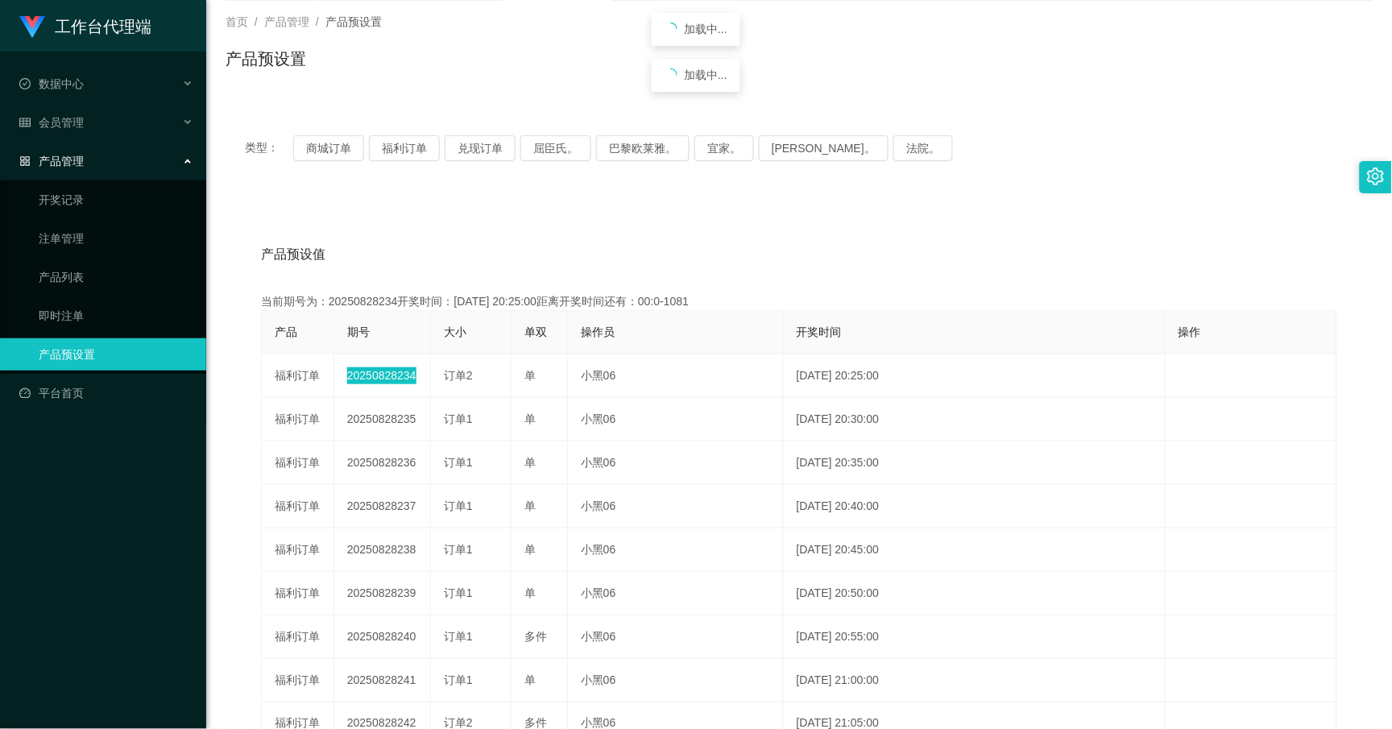 This screenshot has height=729, width=1392. I want to click on h1: 产品预设置, so click(266, 59).